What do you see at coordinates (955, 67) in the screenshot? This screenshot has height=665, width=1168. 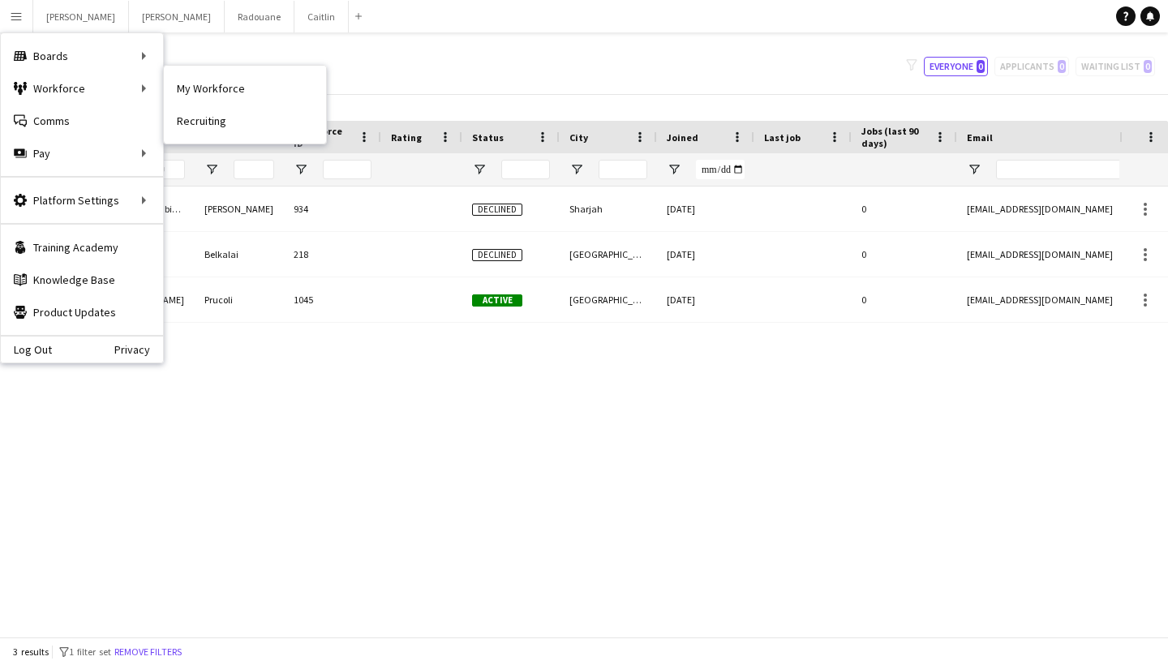 I see `button: Everyone0` at bounding box center [955, 67].